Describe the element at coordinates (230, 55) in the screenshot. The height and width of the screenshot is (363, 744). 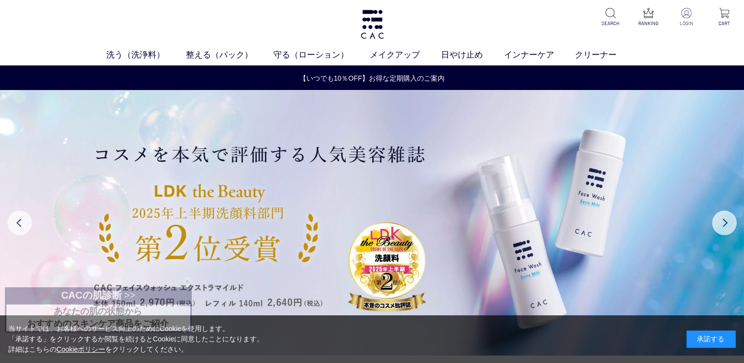
I see `a: 整える（パック）` at that location.